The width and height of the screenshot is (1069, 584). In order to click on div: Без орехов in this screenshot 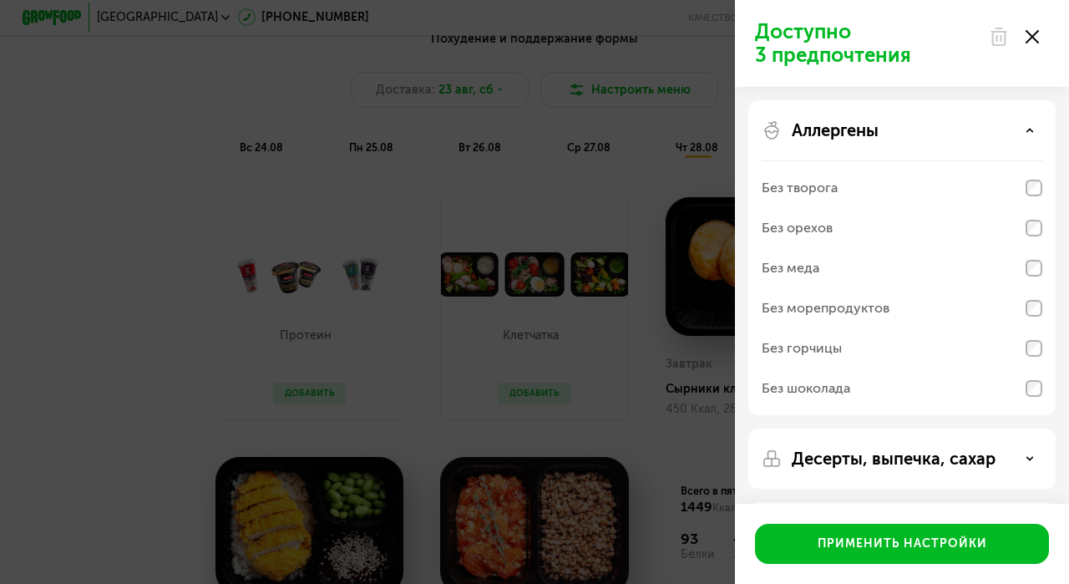, I will do `click(797, 228)`.